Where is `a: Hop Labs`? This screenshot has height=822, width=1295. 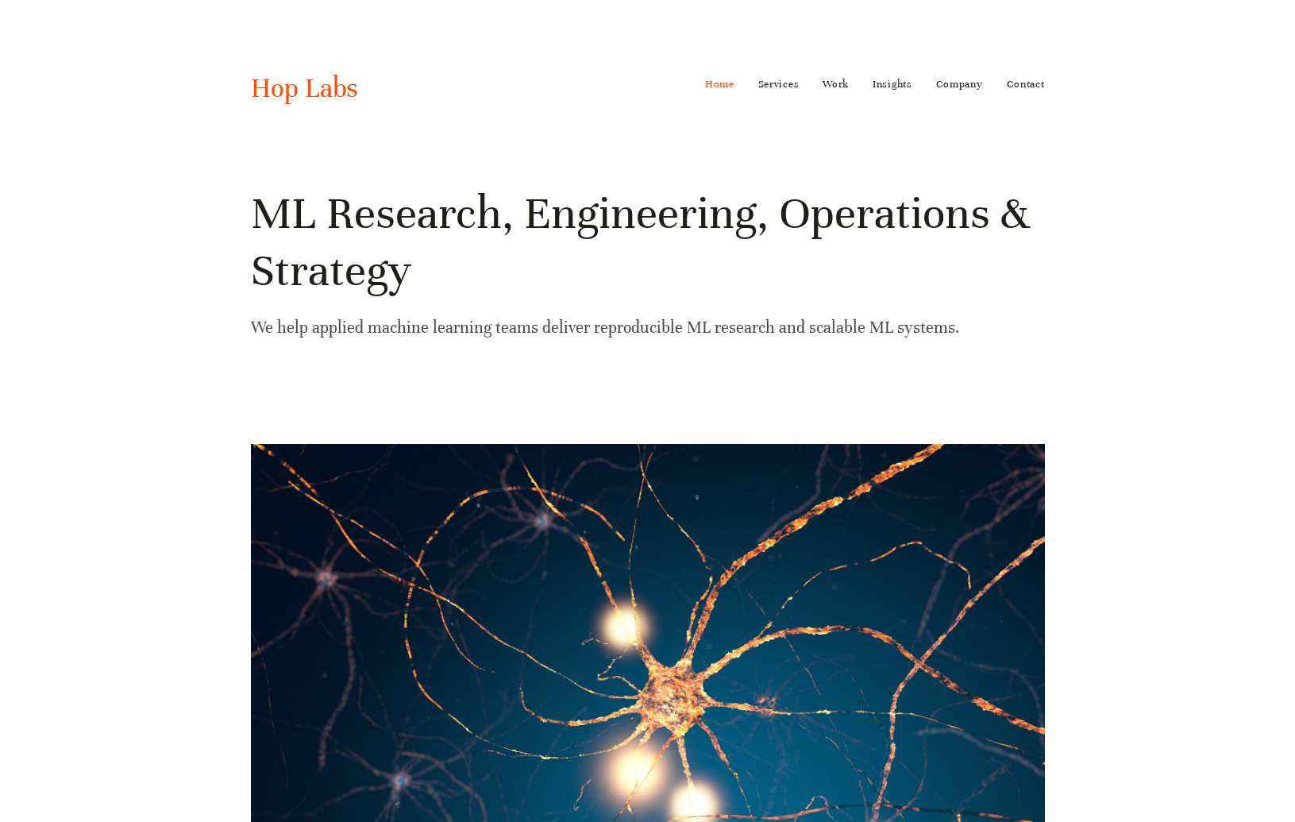
a: Hop Labs is located at coordinates (304, 88).